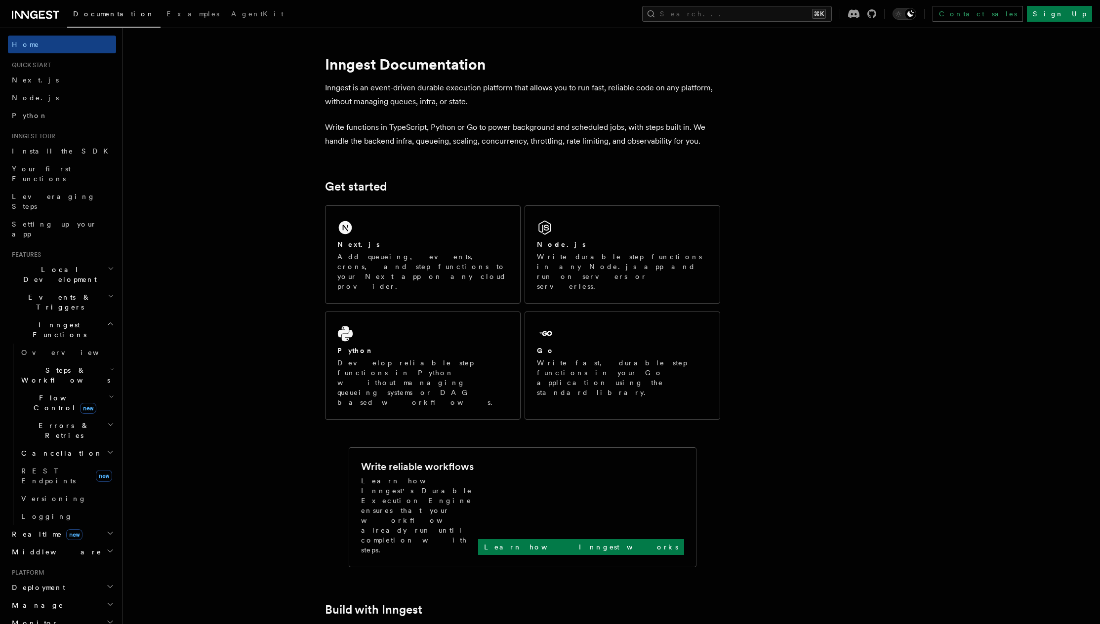  Describe the element at coordinates (58, 275) in the screenshot. I see `span: Local Development` at that location.